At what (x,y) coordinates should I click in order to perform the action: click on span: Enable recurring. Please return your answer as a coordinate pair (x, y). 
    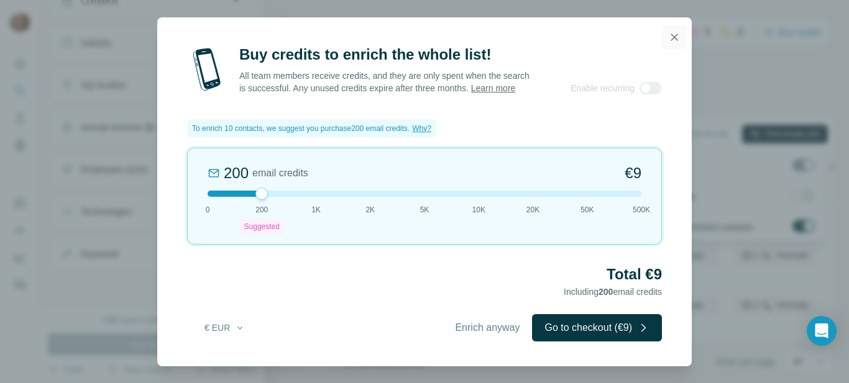
    Looking at the image, I should click on (602, 88).